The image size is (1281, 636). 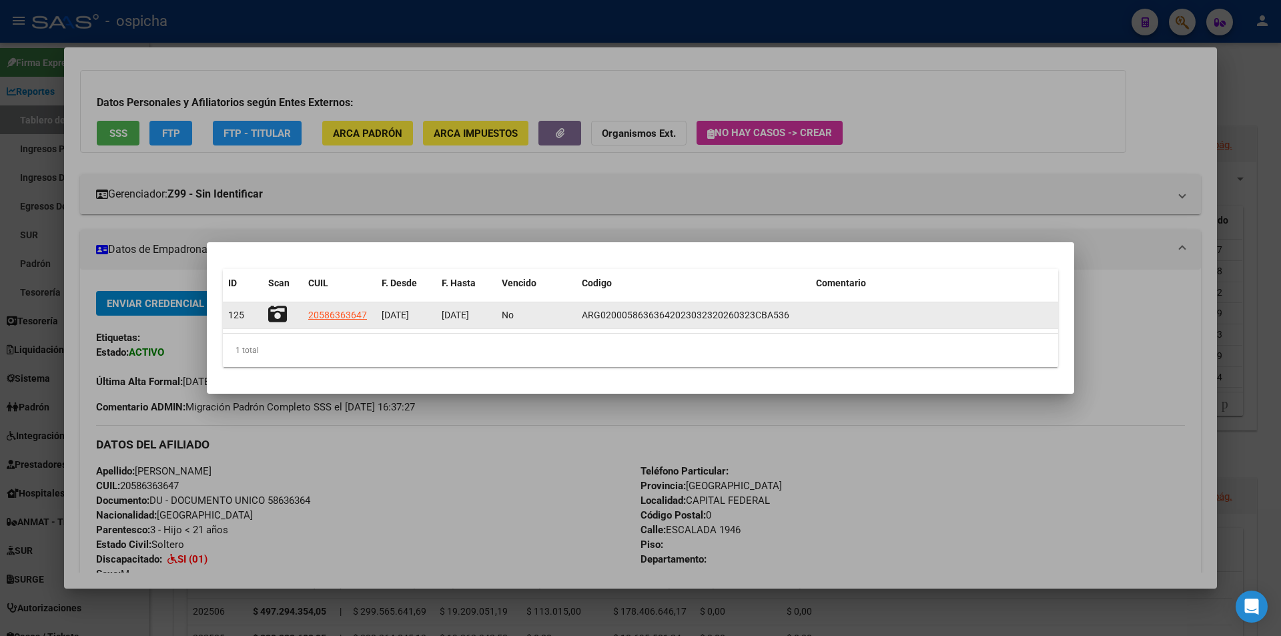 What do you see at coordinates (318, 283) in the screenshot?
I see `span: CUIL` at bounding box center [318, 283].